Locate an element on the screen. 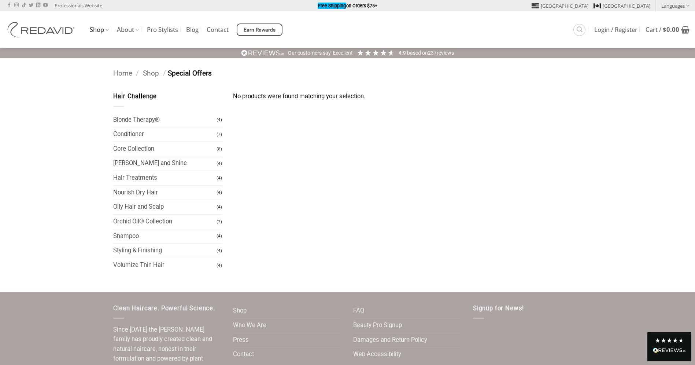 This screenshot has height=365, width=695. div: REVIEWS.io is located at coordinates (669, 350).